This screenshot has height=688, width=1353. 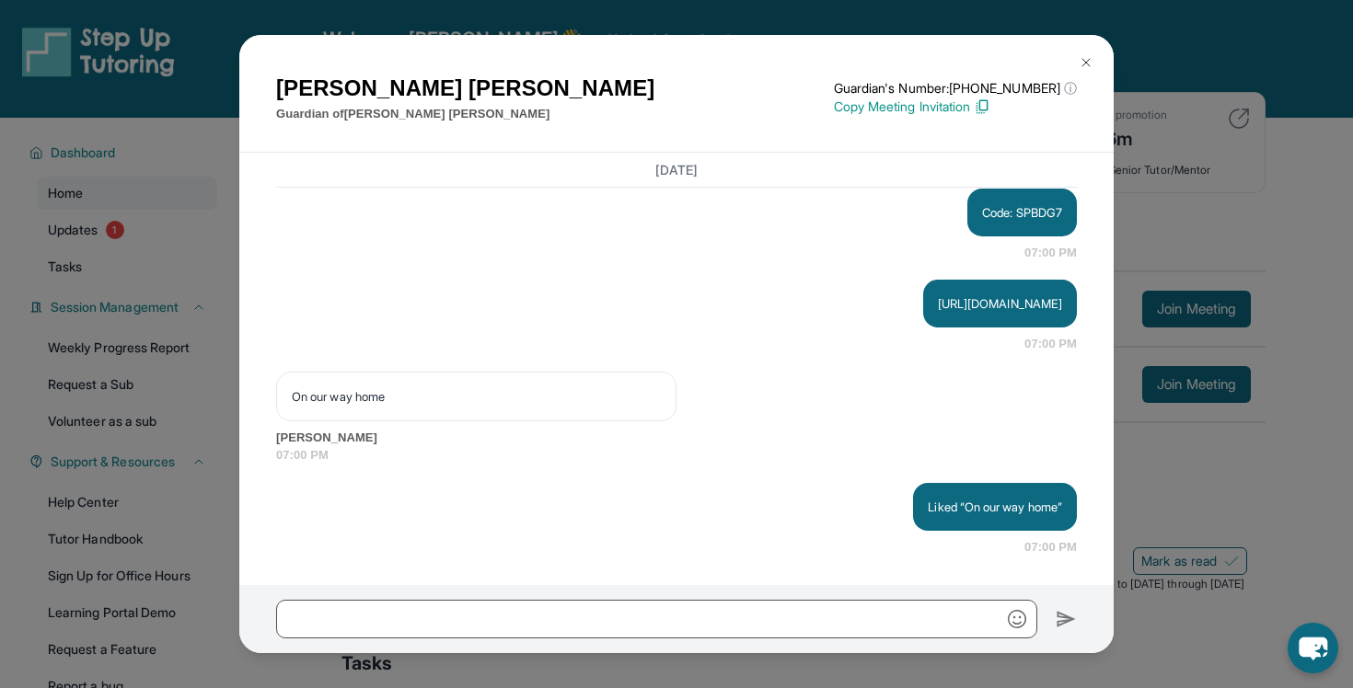 I want to click on p: Copy Meeting Invitation, so click(x=955, y=107).